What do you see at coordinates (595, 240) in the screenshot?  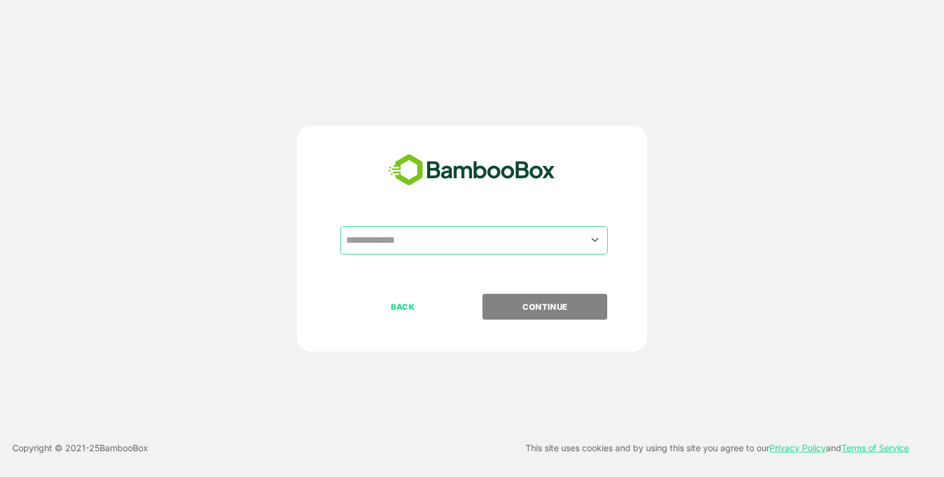 I see `button: Open` at bounding box center [595, 240].